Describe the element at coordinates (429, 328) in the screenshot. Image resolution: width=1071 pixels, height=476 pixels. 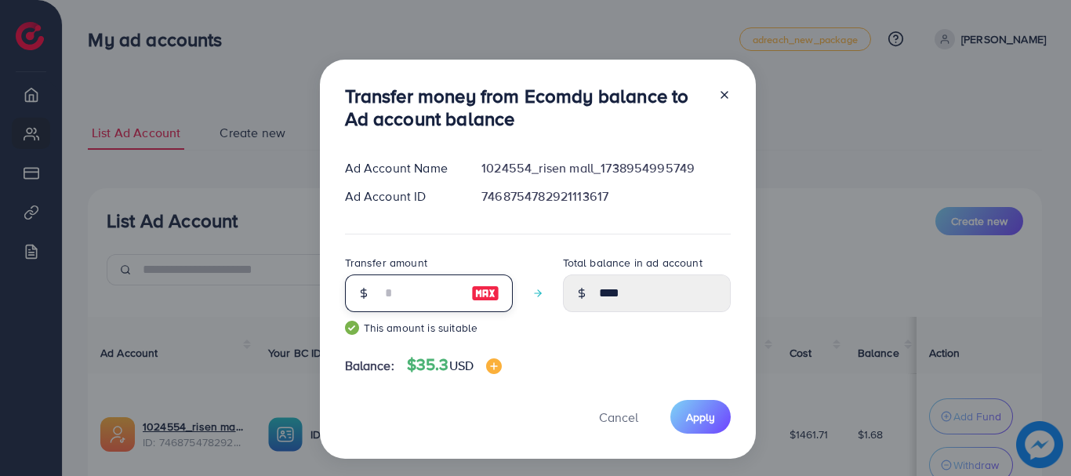
I see `small: This amount is suitable` at that location.